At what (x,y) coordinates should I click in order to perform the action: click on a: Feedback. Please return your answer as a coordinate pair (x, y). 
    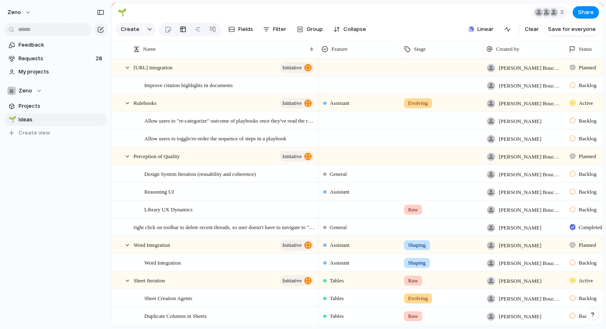
    Looking at the image, I should click on (56, 45).